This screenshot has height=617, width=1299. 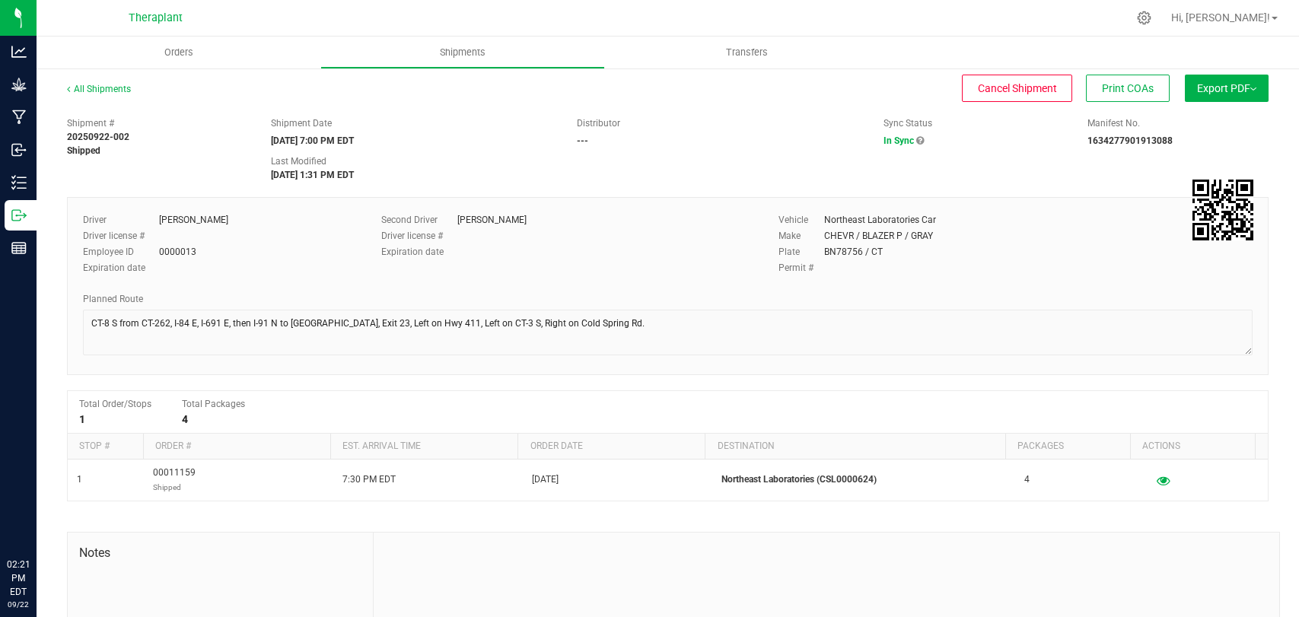 I want to click on label: Plate, so click(x=801, y=252).